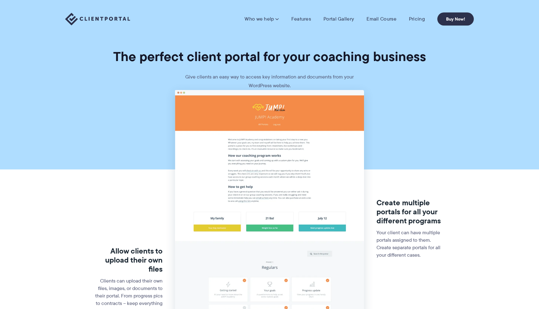 The image size is (539, 309). What do you see at coordinates (417, 19) in the screenshot?
I see `a: Pricing` at bounding box center [417, 19].